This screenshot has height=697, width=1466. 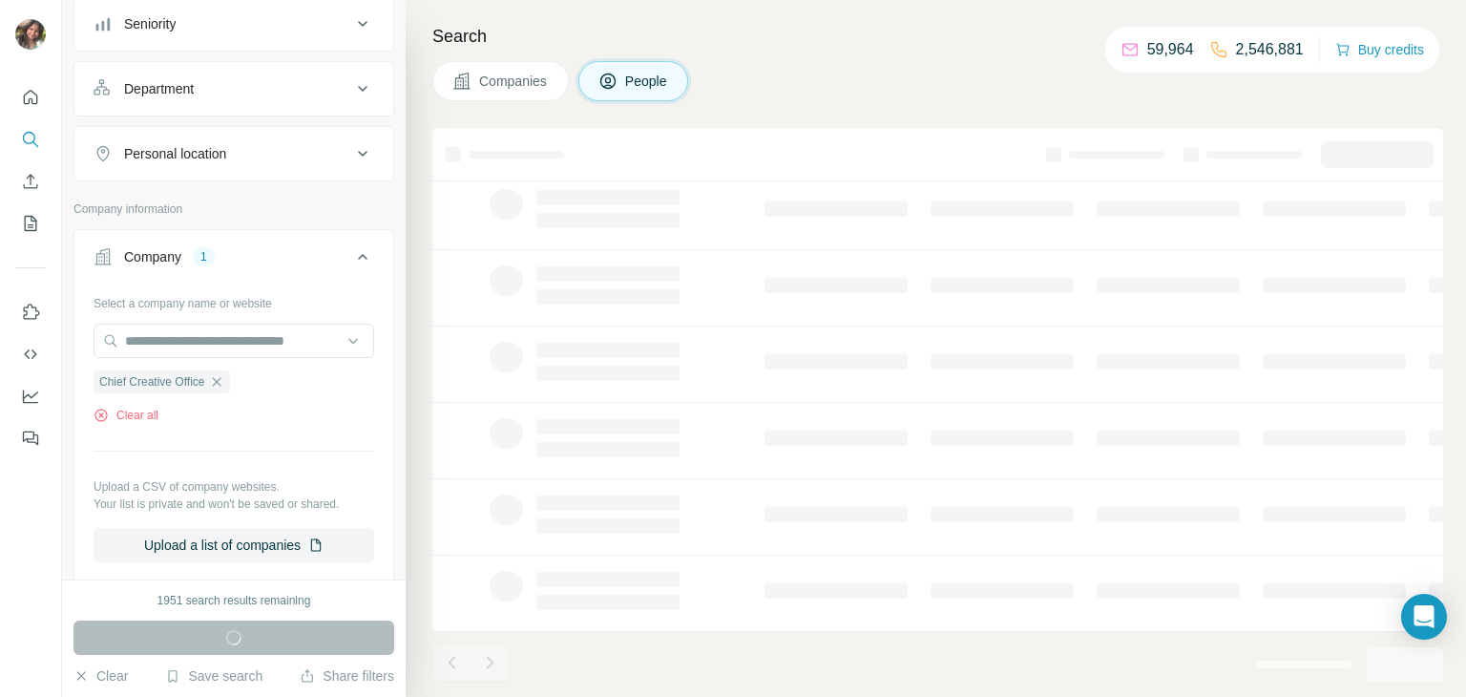 I want to click on p: 2,546,881, so click(x=1269, y=50).